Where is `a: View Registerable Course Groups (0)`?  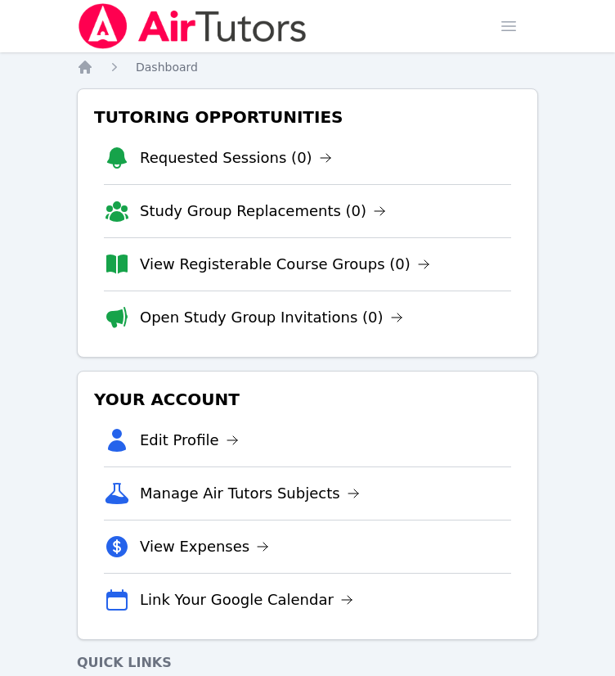
a: View Registerable Course Groups (0) is located at coordinates (285, 264).